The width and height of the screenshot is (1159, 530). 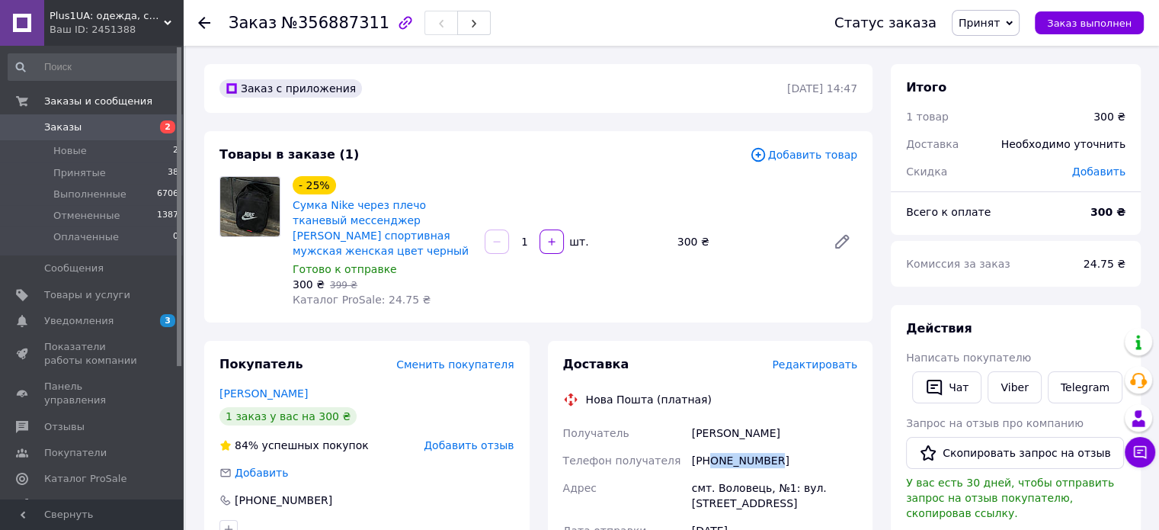 What do you see at coordinates (1015, 453) in the screenshot?
I see `button: Скопировать запрос на отзыв` at bounding box center [1015, 453].